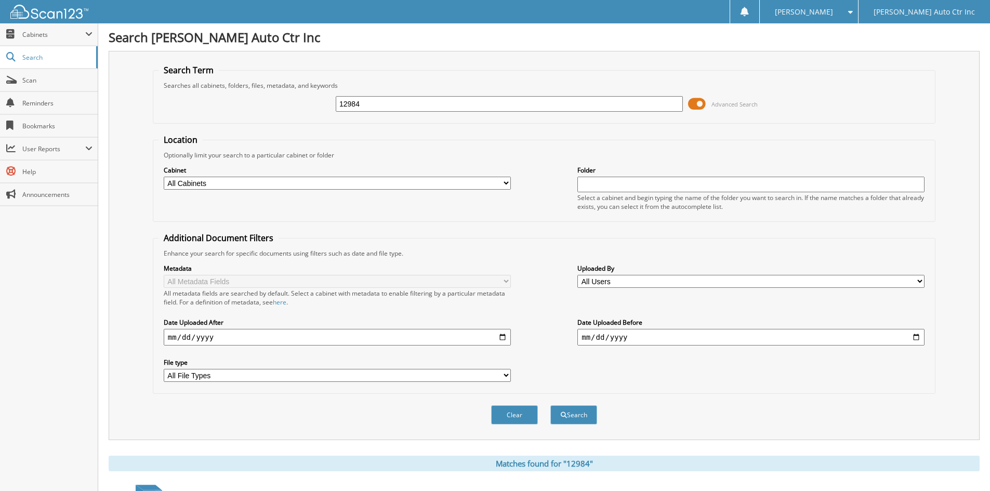  What do you see at coordinates (751, 202) in the screenshot?
I see `div: Select a cabinet and begin typing the name of the folder you want to search in. If the name match...` at bounding box center [751, 202].